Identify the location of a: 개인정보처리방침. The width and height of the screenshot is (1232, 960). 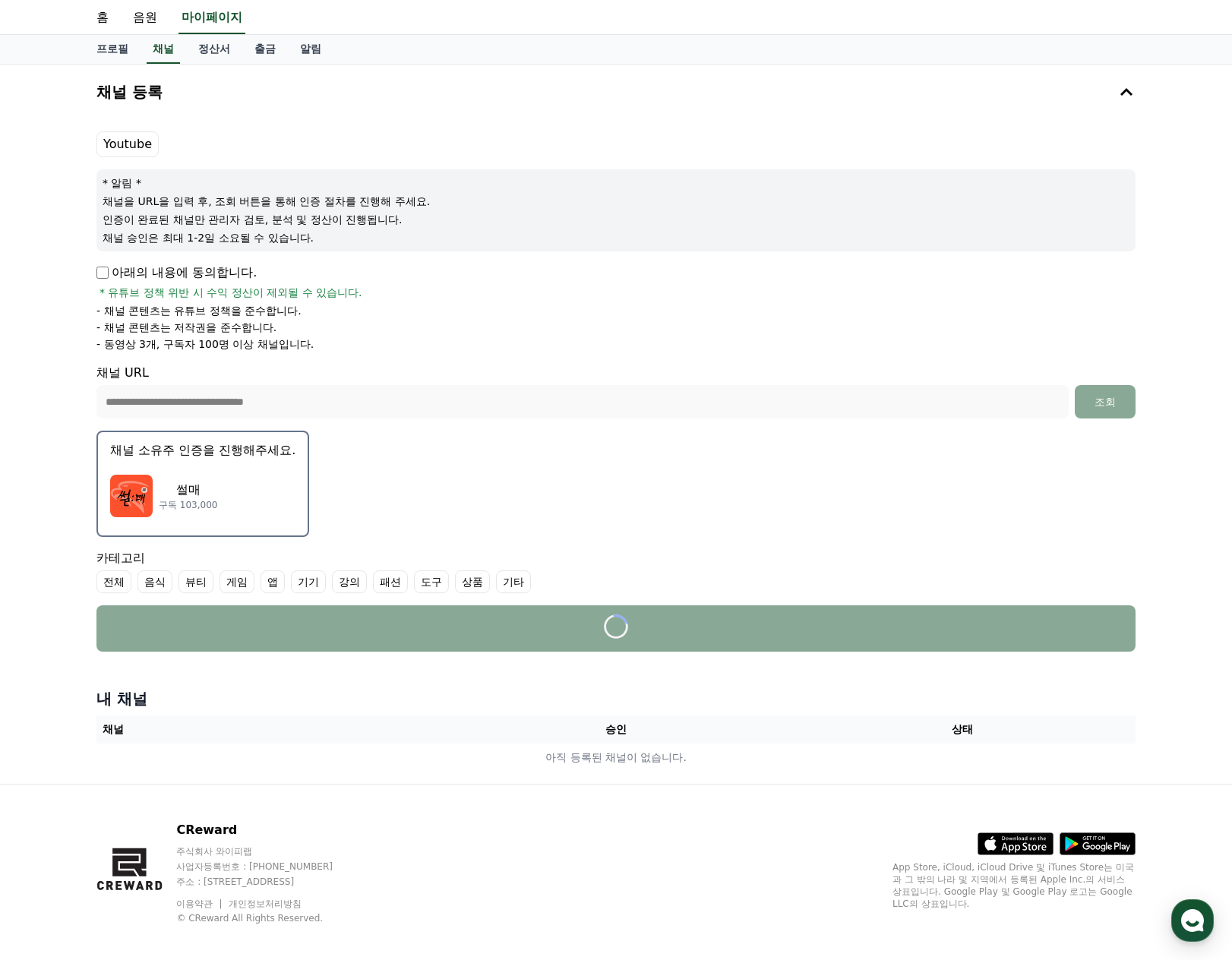
(265, 904).